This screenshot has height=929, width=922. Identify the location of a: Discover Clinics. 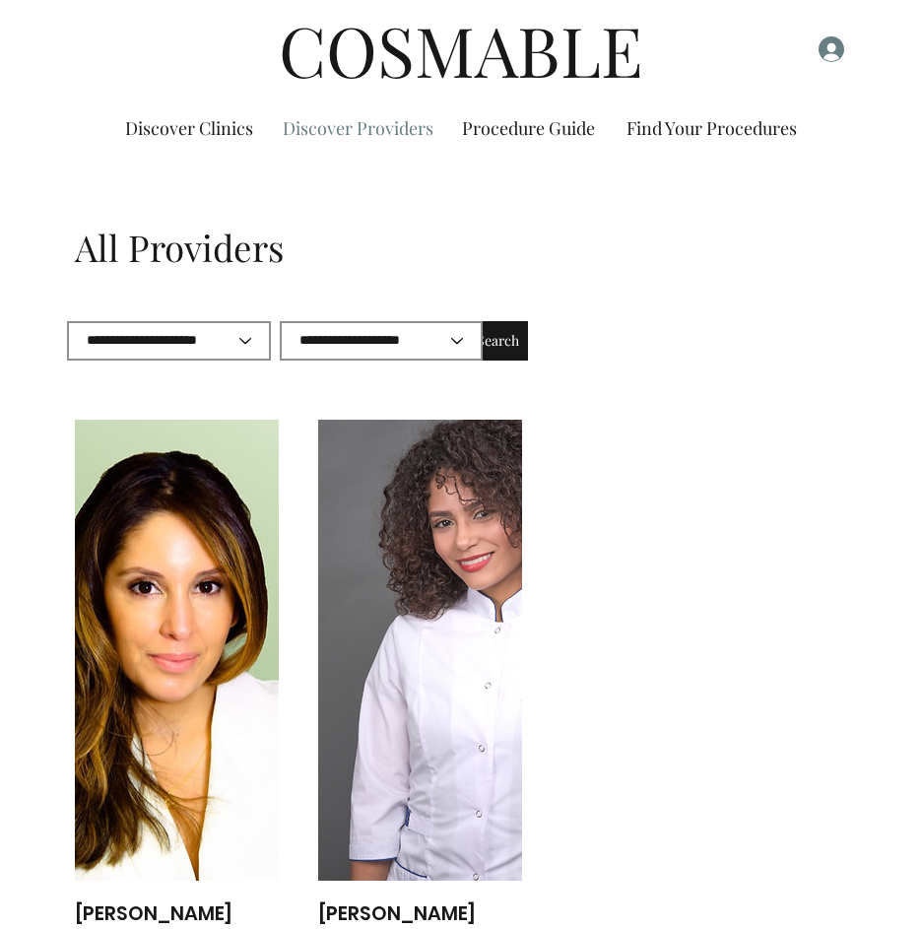
(189, 128).